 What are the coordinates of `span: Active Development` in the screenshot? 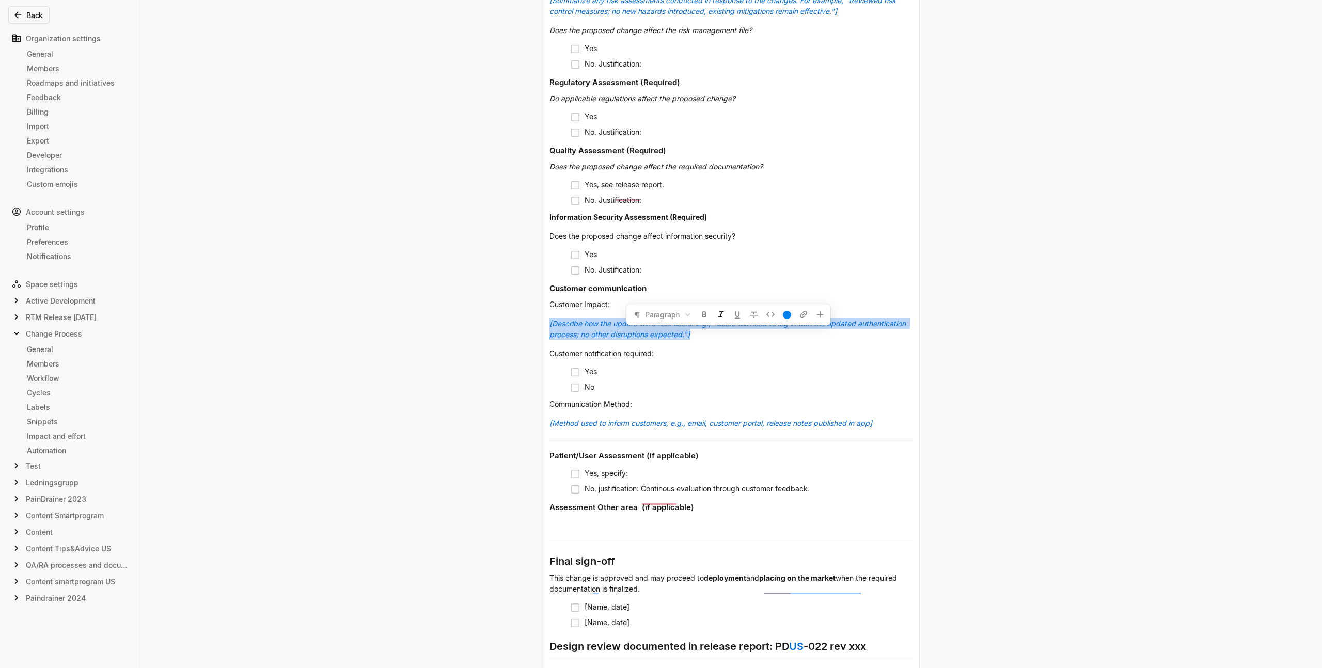 It's located at (60, 301).